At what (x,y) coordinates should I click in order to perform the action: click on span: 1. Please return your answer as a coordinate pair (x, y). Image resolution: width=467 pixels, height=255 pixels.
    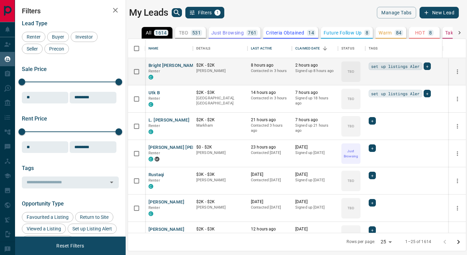
    Looking at the image, I should click on (217, 13).